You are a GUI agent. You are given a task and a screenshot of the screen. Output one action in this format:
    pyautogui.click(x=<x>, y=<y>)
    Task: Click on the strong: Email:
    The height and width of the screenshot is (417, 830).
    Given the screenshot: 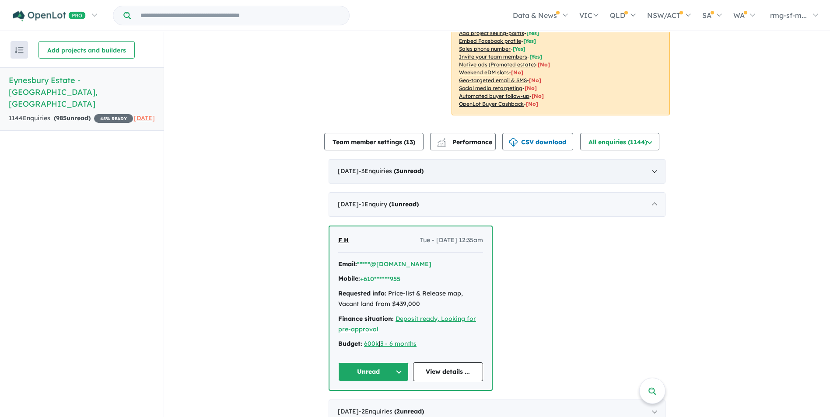 What is the action you would take?
    pyautogui.click(x=347, y=264)
    